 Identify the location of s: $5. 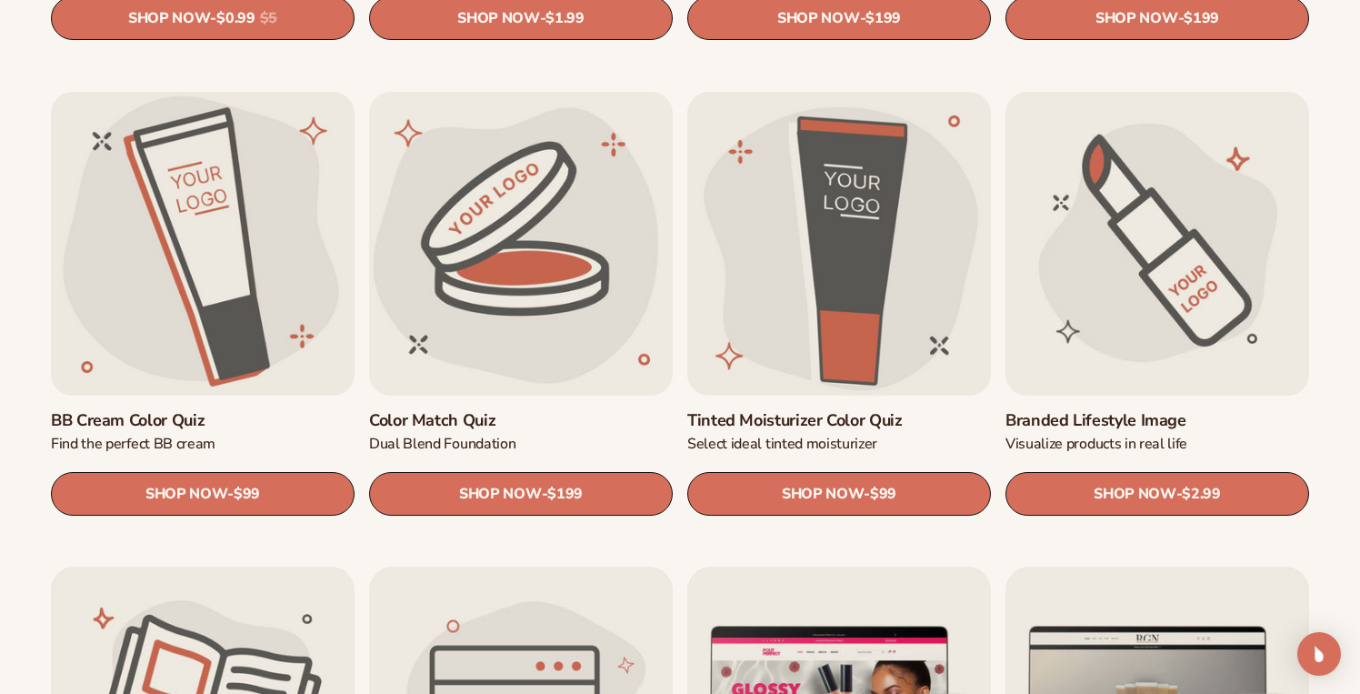
(268, 19).